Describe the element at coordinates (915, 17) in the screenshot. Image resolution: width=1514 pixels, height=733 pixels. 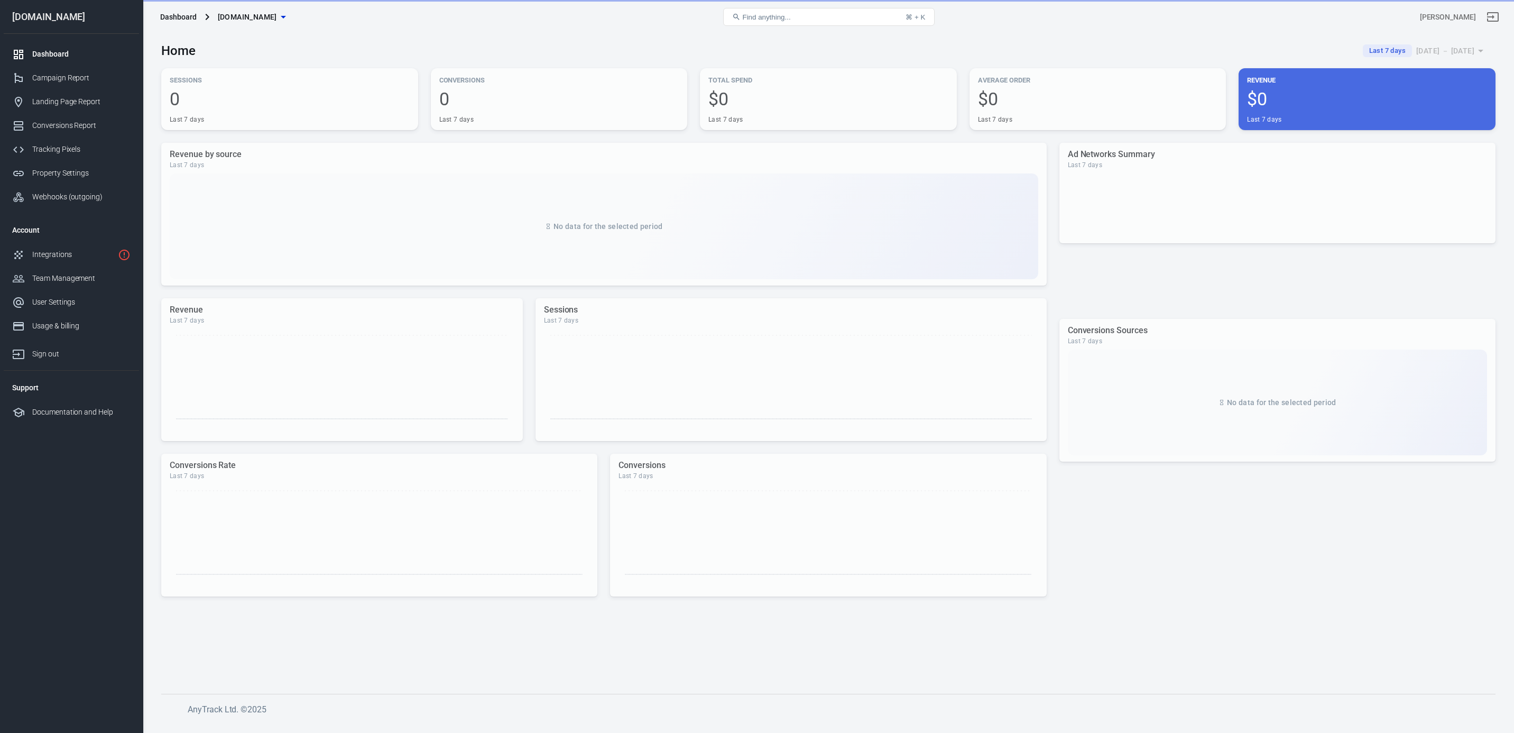
I see `div: ⌘ + K` at that location.